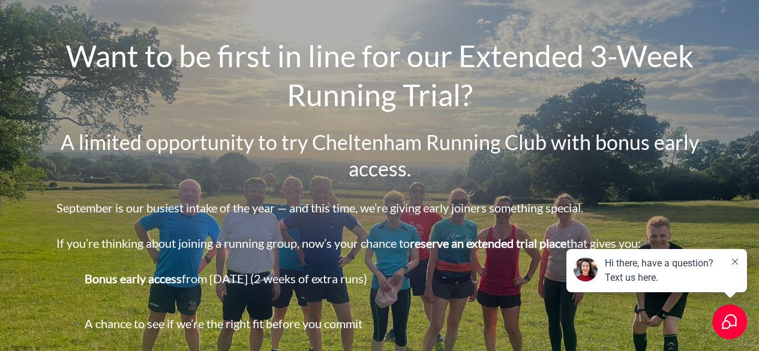  What do you see at coordinates (380, 155) in the screenshot?
I see `span: A limited opportunity to try Cheltenham Running Club with bonus early access.` at bounding box center [380, 155].